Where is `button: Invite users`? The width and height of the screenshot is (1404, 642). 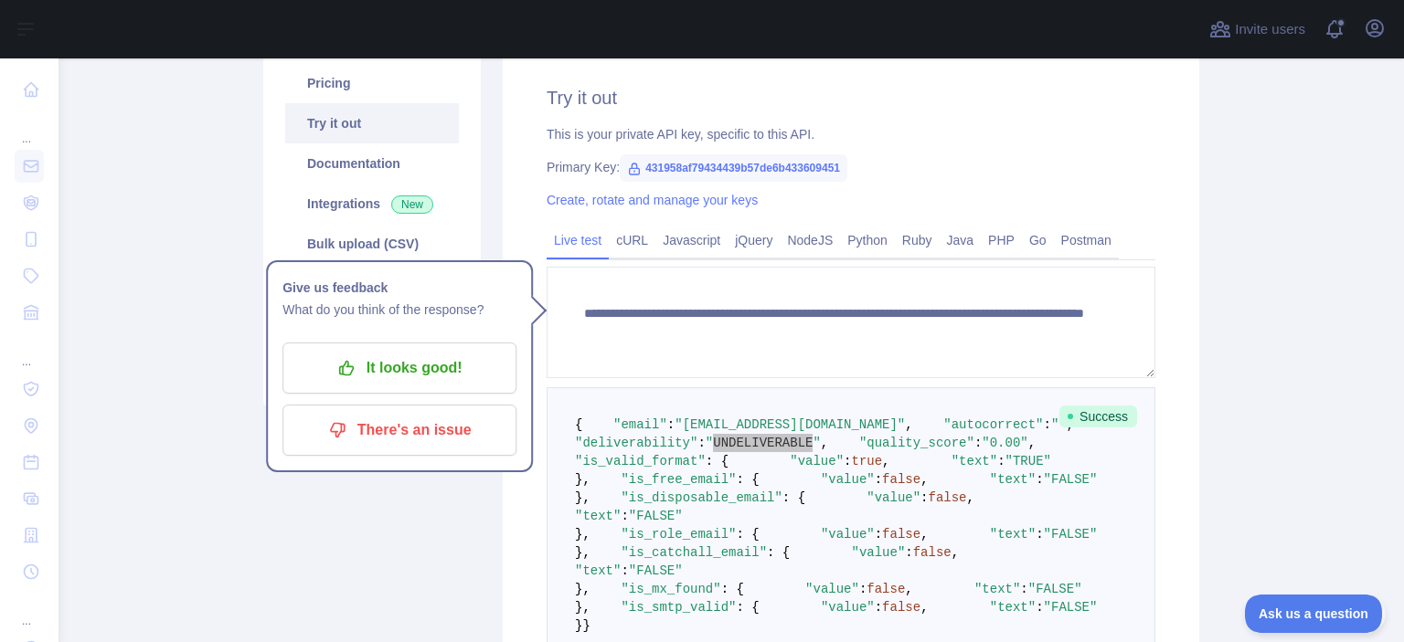
button: Invite users is located at coordinates (1256, 29).